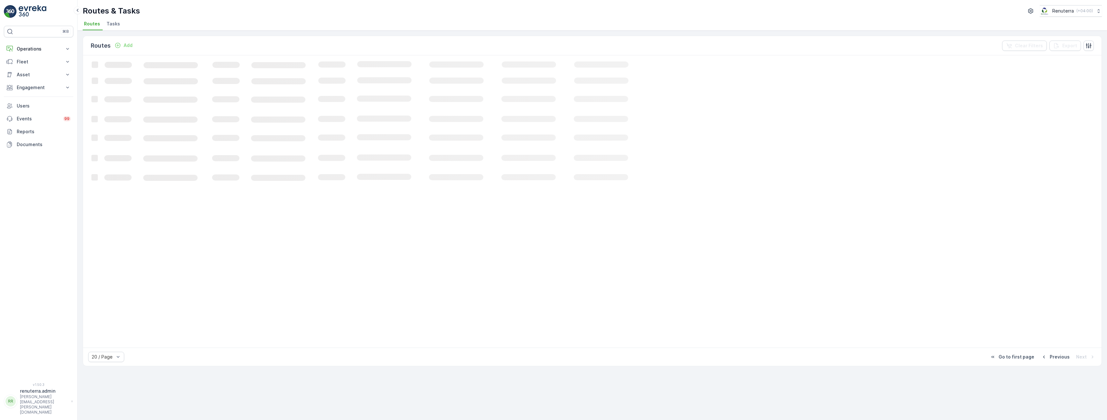 The image size is (1107, 420). I want to click on p: Routes, so click(101, 46).